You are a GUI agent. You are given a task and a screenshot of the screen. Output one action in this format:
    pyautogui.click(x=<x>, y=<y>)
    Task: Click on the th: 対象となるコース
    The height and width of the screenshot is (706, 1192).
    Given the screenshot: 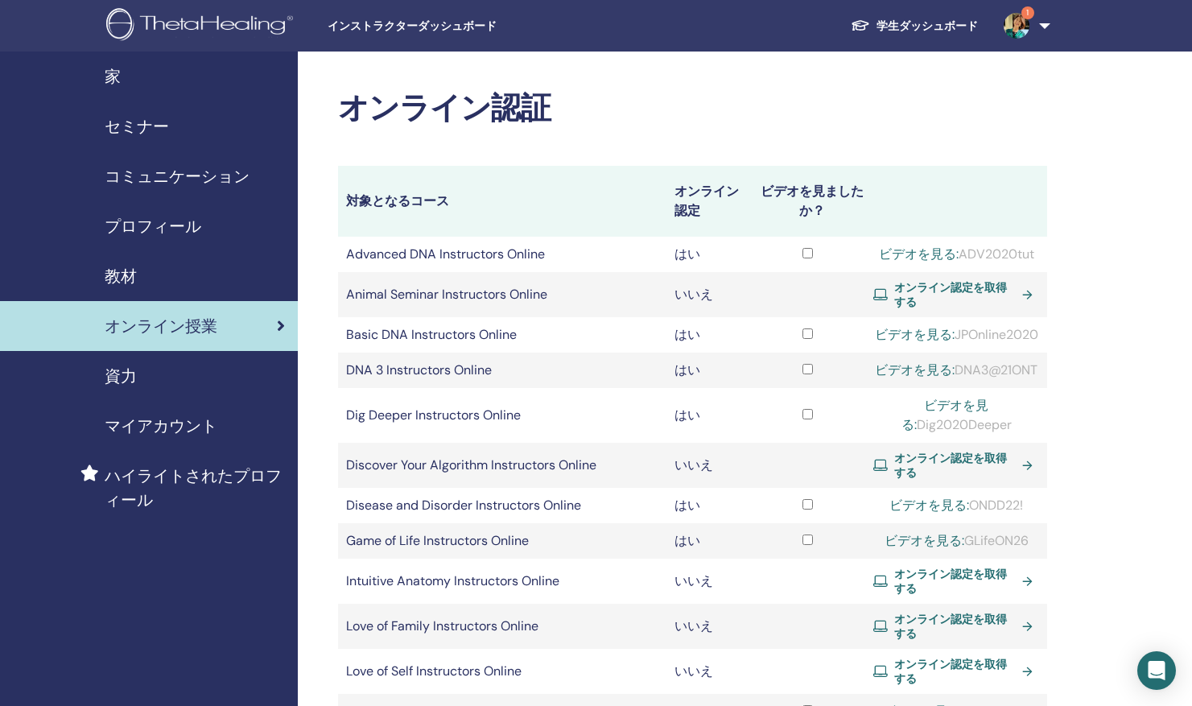 What is the action you would take?
    pyautogui.click(x=502, y=201)
    